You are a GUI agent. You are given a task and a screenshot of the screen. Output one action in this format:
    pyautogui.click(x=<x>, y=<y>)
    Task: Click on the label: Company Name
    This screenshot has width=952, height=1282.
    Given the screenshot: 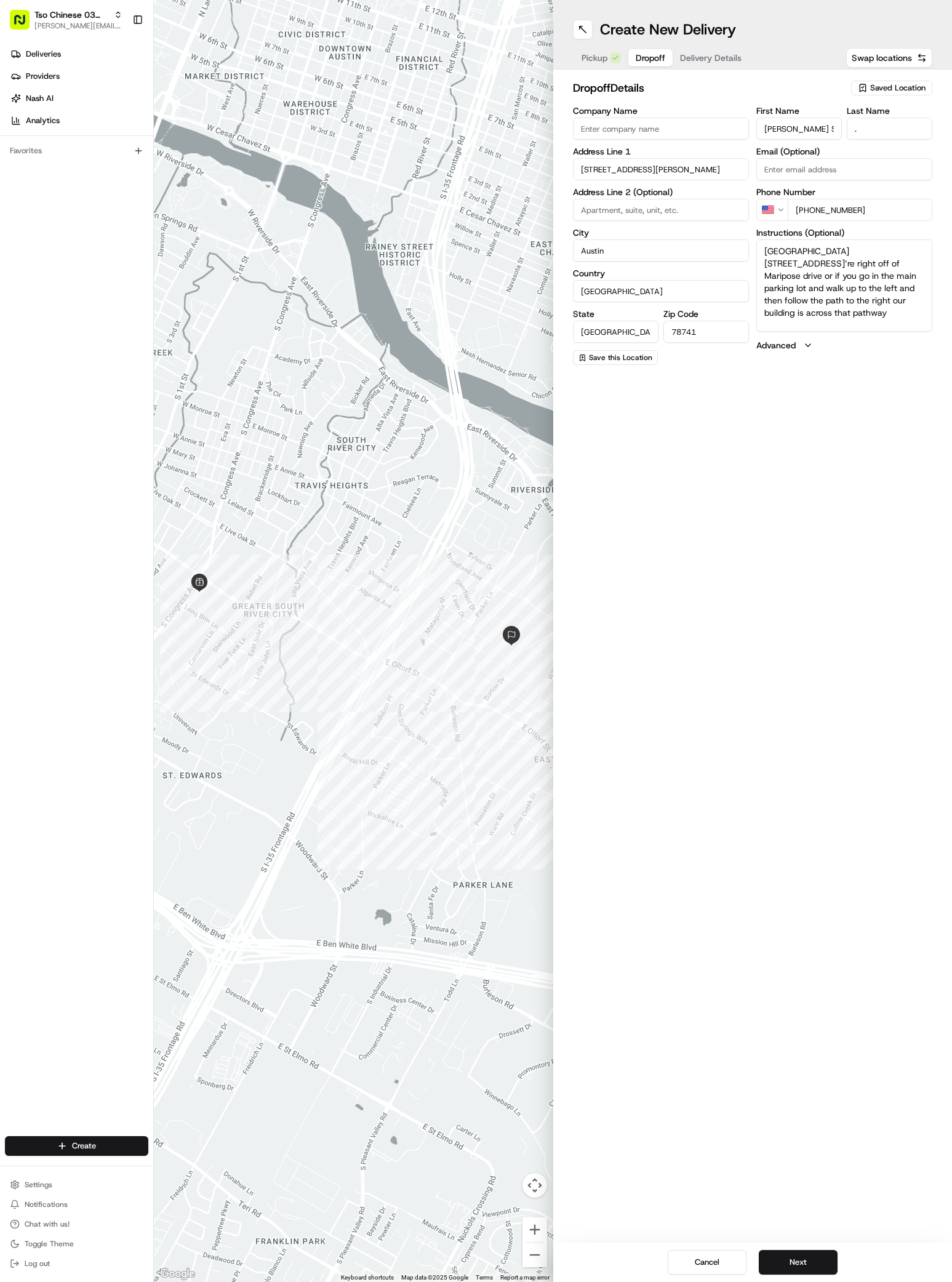 What is the action you would take?
    pyautogui.click(x=661, y=111)
    